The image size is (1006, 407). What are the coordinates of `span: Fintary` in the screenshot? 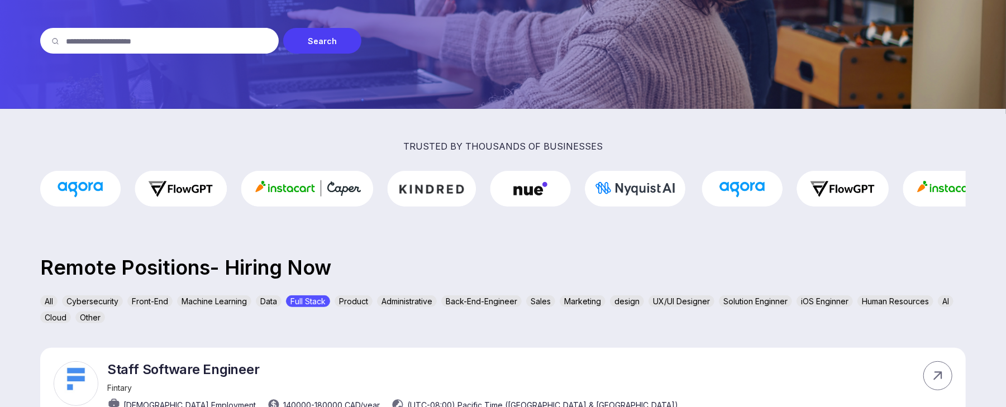 It's located at (120, 388).